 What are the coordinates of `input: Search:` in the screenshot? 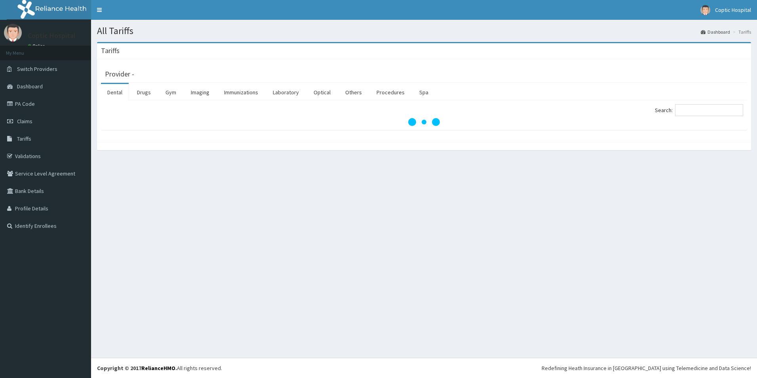 It's located at (709, 110).